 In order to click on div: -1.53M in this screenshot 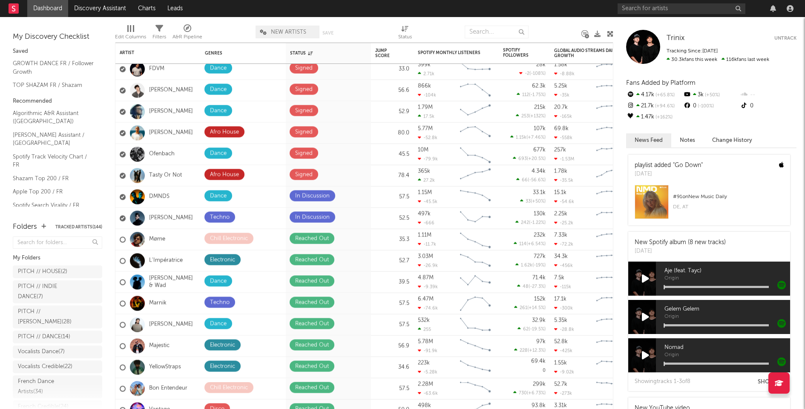, I will do `click(564, 158)`.